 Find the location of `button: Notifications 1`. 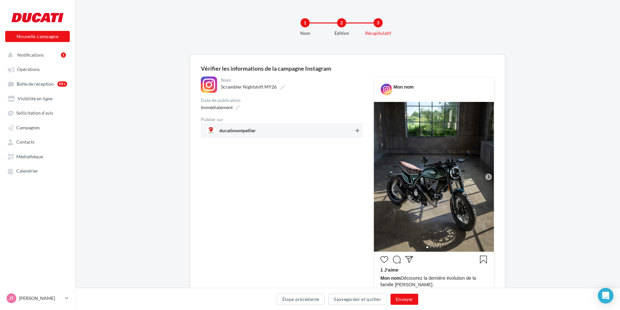

button: Notifications 1 is located at coordinates (36, 55).